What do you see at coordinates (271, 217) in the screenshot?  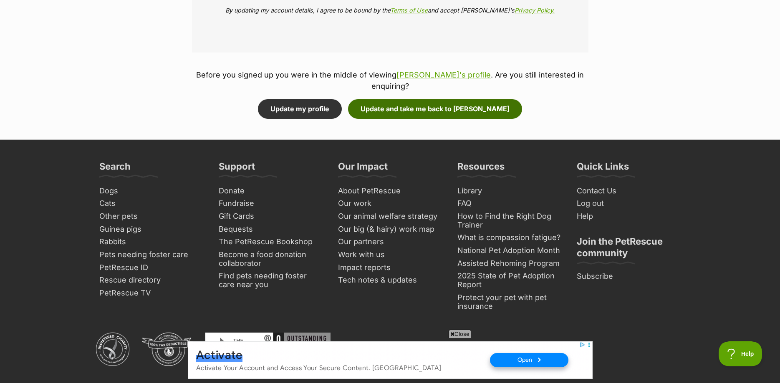 I see `a: Gift Cards` at bounding box center [271, 217].